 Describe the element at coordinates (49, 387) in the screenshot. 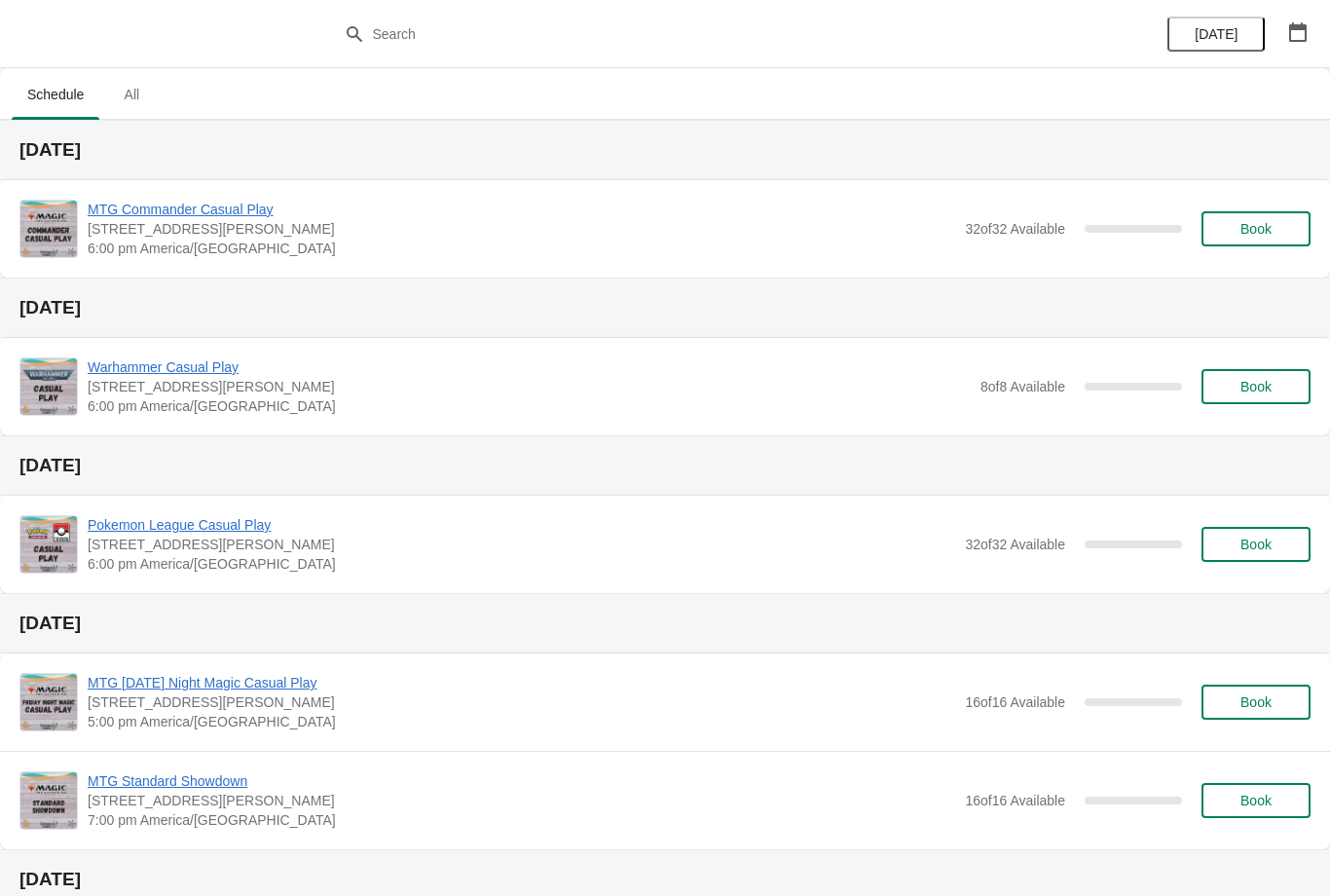

I see `img: Warhammer Casual Play | 2040 Louetta Rd Ste I Spring, TX 77388 | 6:00 pm America/Chicago` at that location.